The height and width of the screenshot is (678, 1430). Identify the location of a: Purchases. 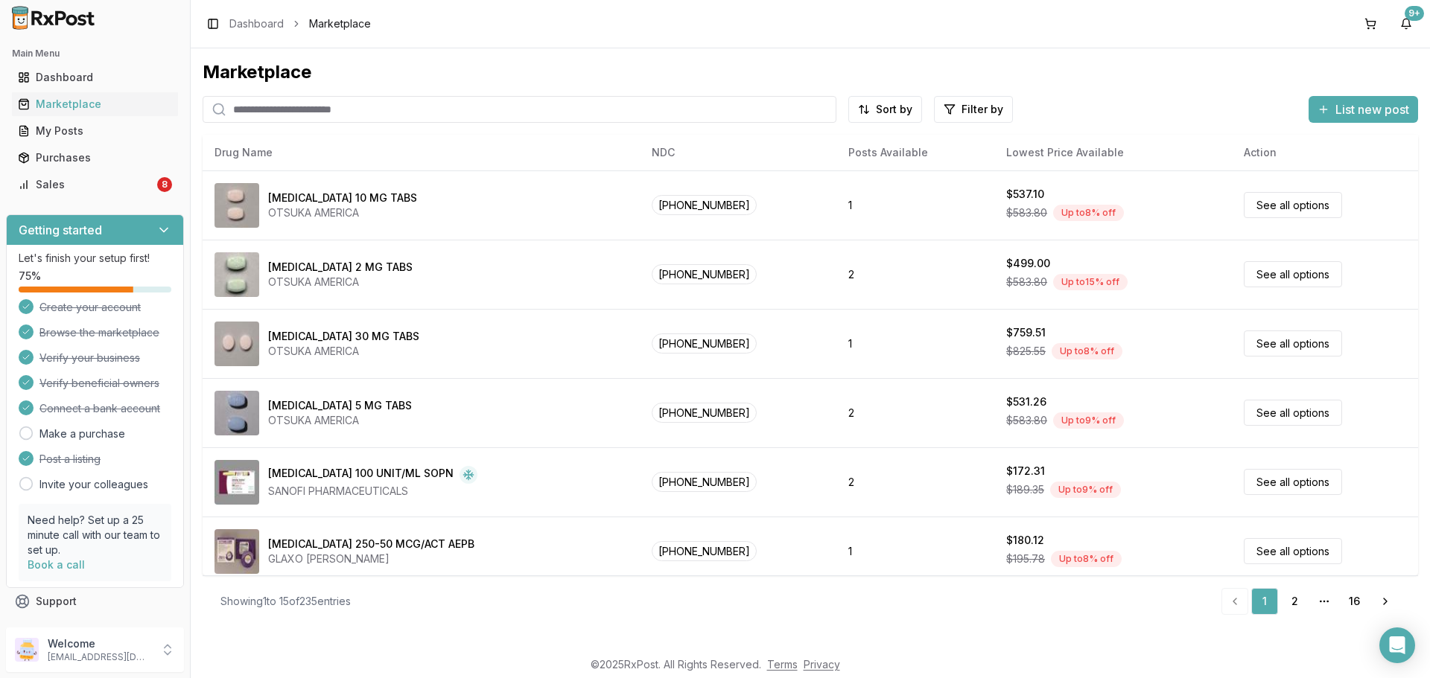
(95, 158).